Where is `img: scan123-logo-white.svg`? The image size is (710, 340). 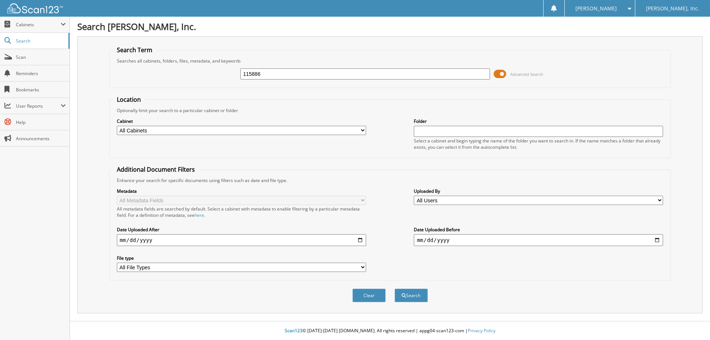 img: scan123-logo-white.svg is located at coordinates (35, 8).